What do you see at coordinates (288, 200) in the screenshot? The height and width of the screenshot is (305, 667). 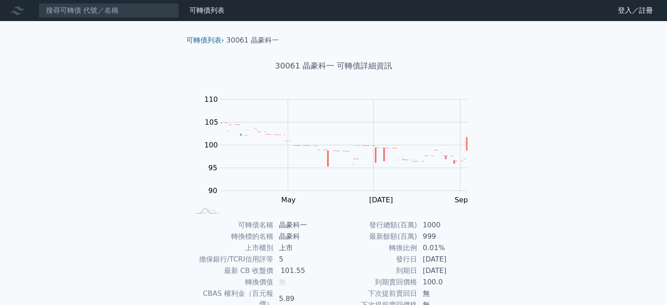 I see `tspan: May` at bounding box center [288, 200].